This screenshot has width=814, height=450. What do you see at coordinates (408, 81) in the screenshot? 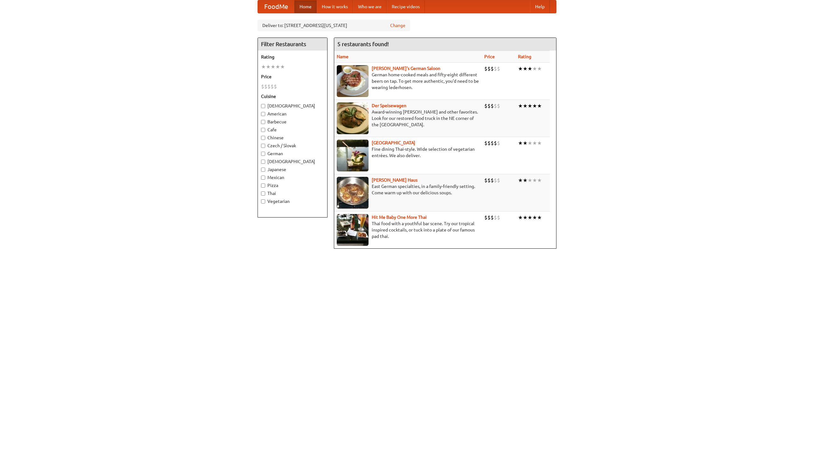
I see `p: German home-cooked meals and fifty-eight different beers on tap. To get more authentic, you'd nee...` at bounding box center [408, 81].